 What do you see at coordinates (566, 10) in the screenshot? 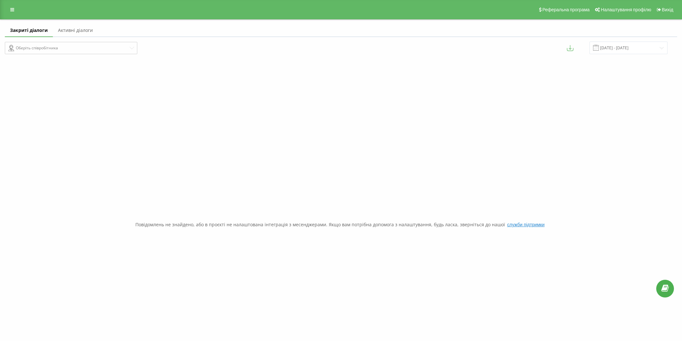
I see `span: Реферальна програма` at bounding box center [566, 10].